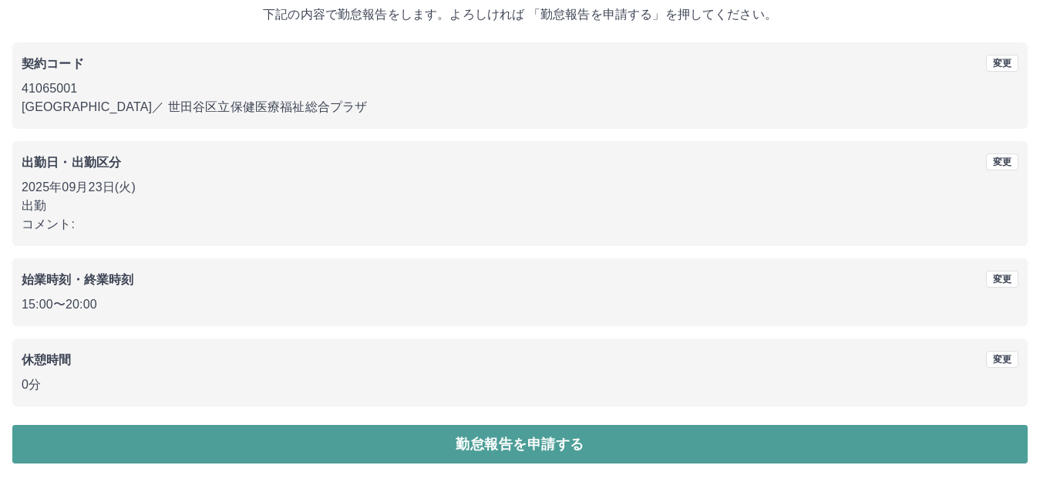 The width and height of the screenshot is (1040, 482). I want to click on p: 0分, so click(520, 385).